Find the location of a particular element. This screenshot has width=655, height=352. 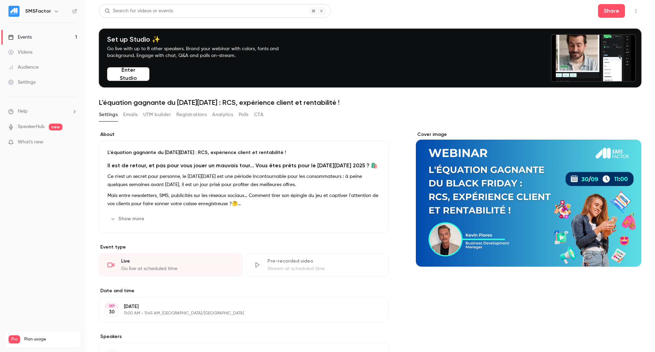

div: Live is located at coordinates (177, 261).